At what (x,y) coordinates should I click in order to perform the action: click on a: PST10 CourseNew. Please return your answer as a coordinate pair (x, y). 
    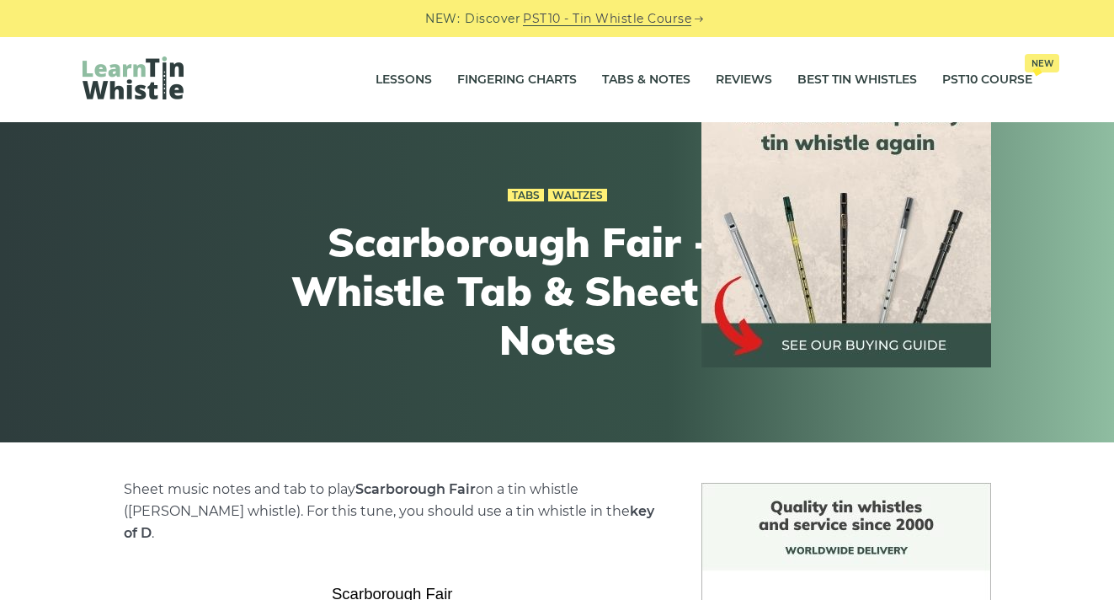
    Looking at the image, I should click on (987, 80).